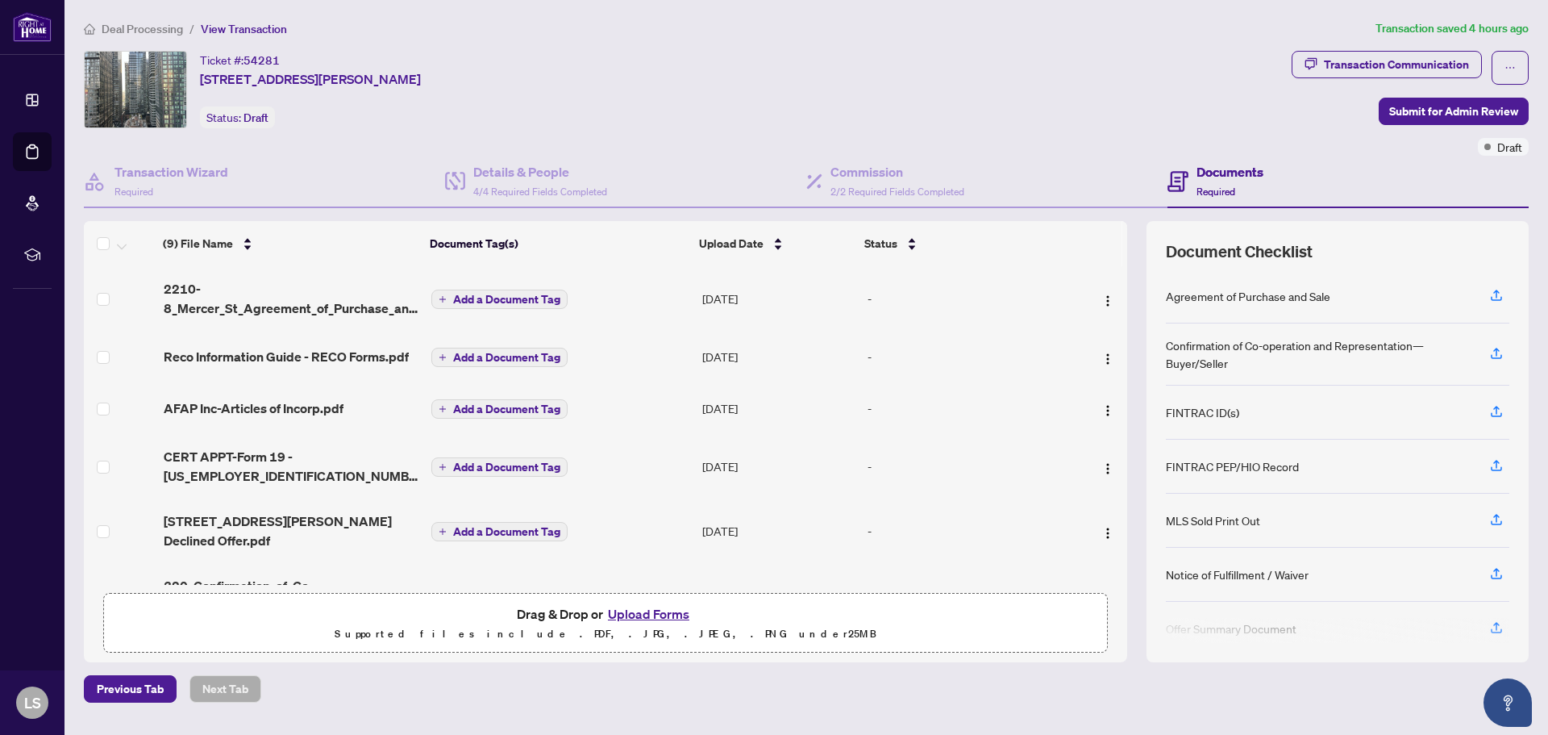 The height and width of the screenshot is (735, 1548). I want to click on span: Upload Date, so click(731, 243).